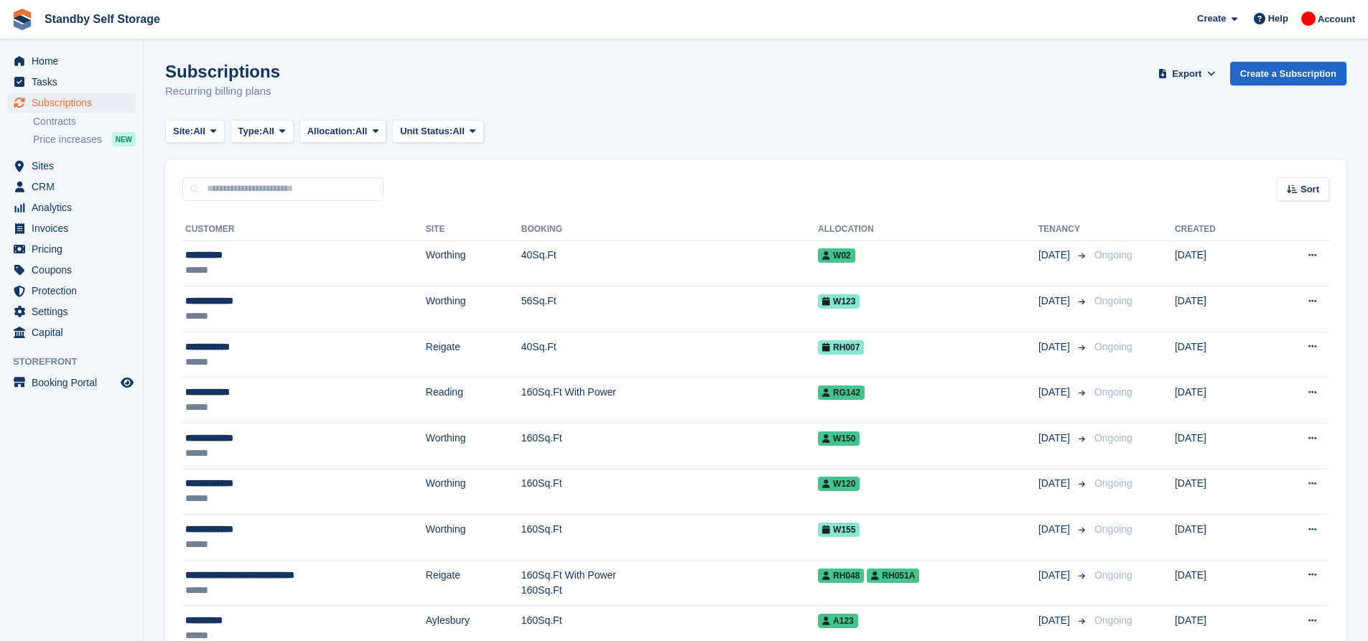 The width and height of the screenshot is (1368, 641). What do you see at coordinates (84, 139) in the screenshot?
I see `a: Price increases NEW` at bounding box center [84, 139].